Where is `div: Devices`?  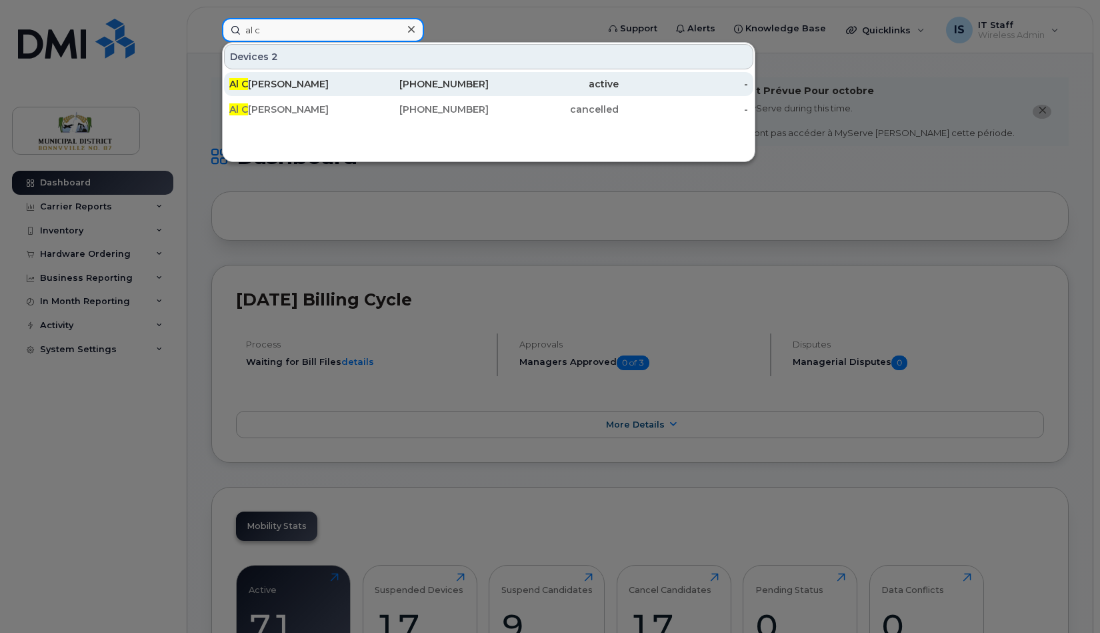 div: Devices is located at coordinates (489, 57).